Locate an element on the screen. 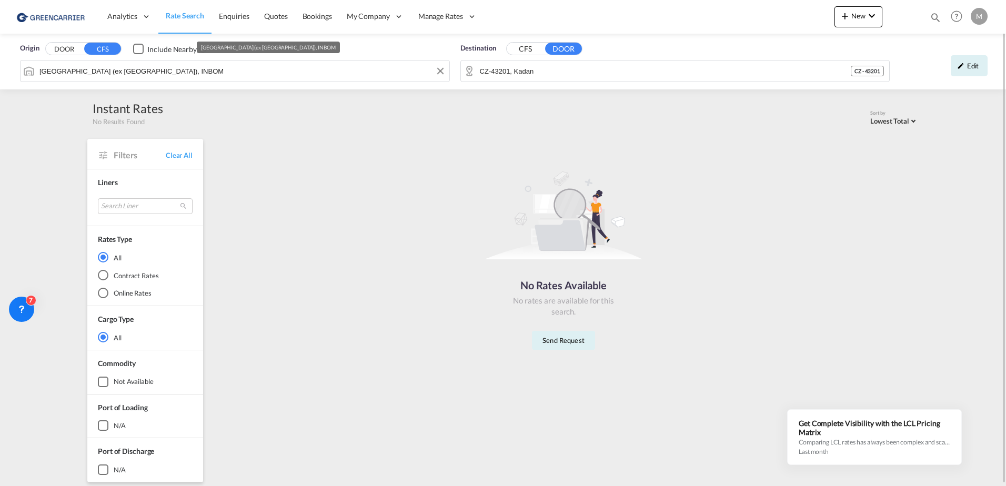  span: Port of Discharge is located at coordinates (126, 451).